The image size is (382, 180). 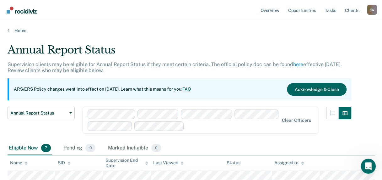 I want to click on p: Supervision clients may be eligible for Annual Report Status if they meet certain criteria. The o..., so click(x=175, y=67).